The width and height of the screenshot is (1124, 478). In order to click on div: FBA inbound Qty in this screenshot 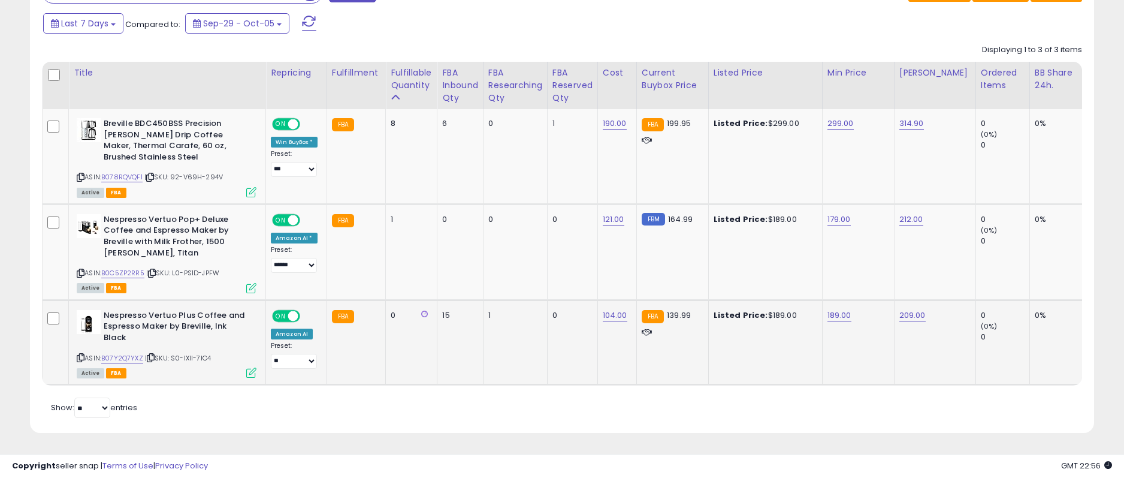, I will do `click(460, 85)`.